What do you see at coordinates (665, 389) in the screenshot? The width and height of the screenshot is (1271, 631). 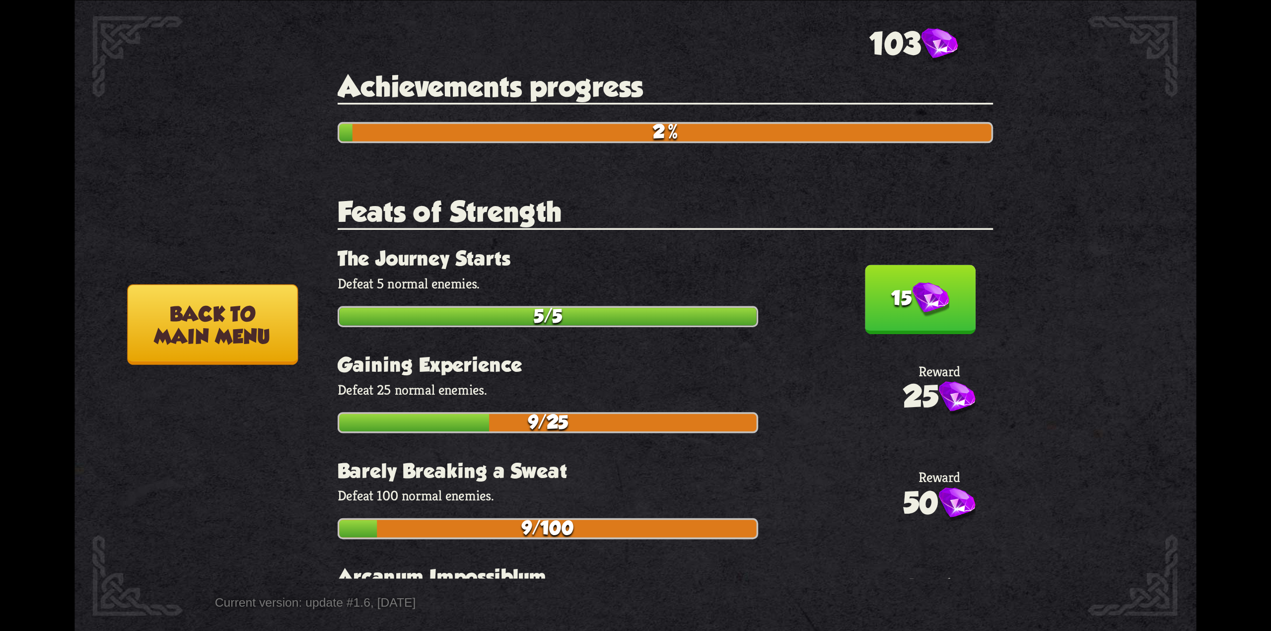 I see `p: Defeat 25 normal enemies.` at bounding box center [665, 389].